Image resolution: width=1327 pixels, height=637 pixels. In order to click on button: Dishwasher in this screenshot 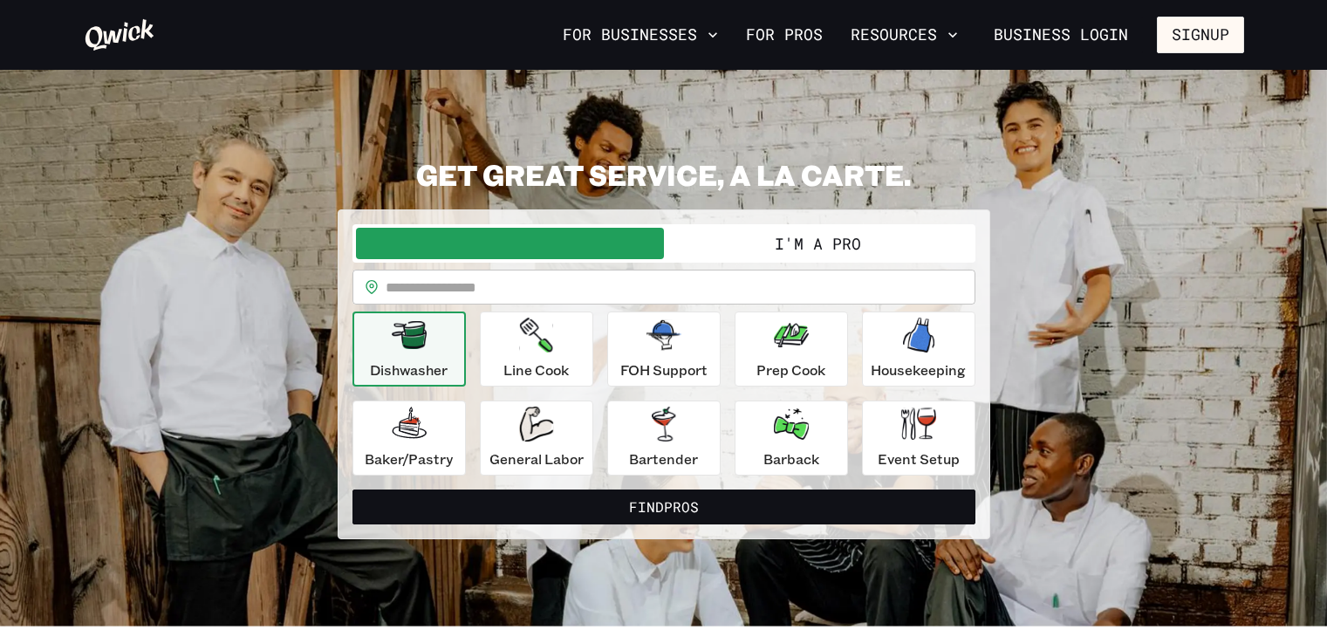, I will do `click(409, 349)`.